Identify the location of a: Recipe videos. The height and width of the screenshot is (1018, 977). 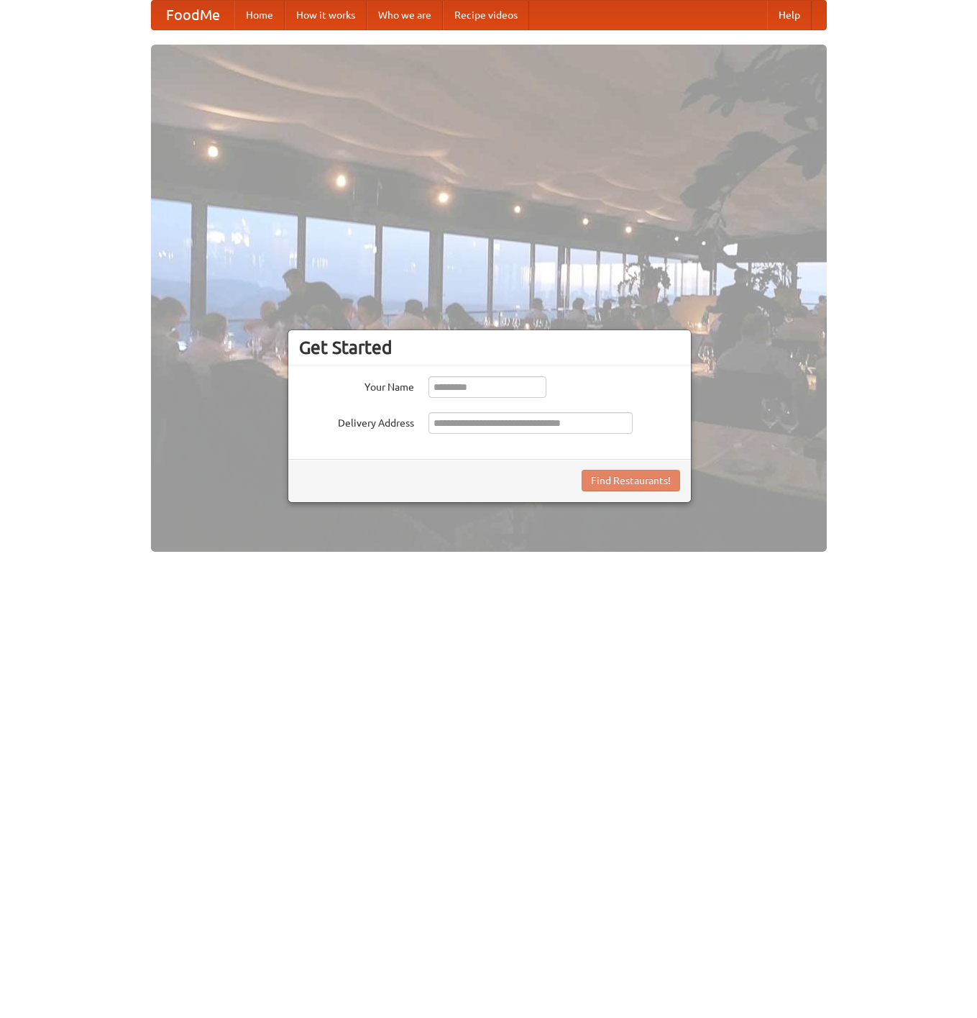
(486, 15).